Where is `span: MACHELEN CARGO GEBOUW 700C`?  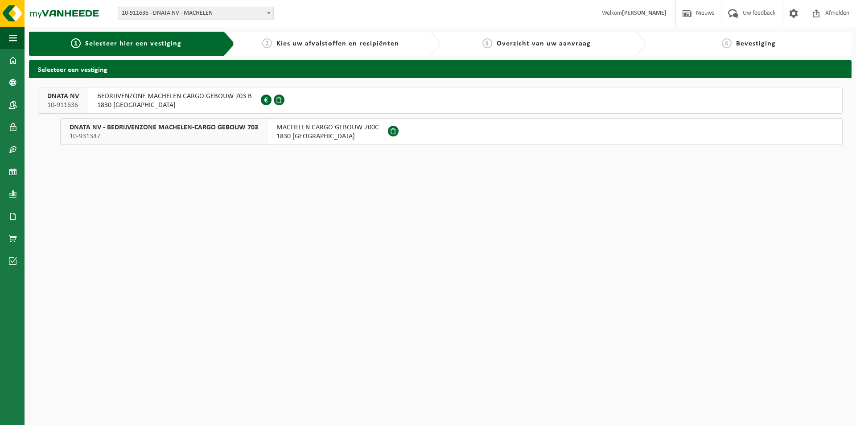 span: MACHELEN CARGO GEBOUW 700C is located at coordinates (328, 127).